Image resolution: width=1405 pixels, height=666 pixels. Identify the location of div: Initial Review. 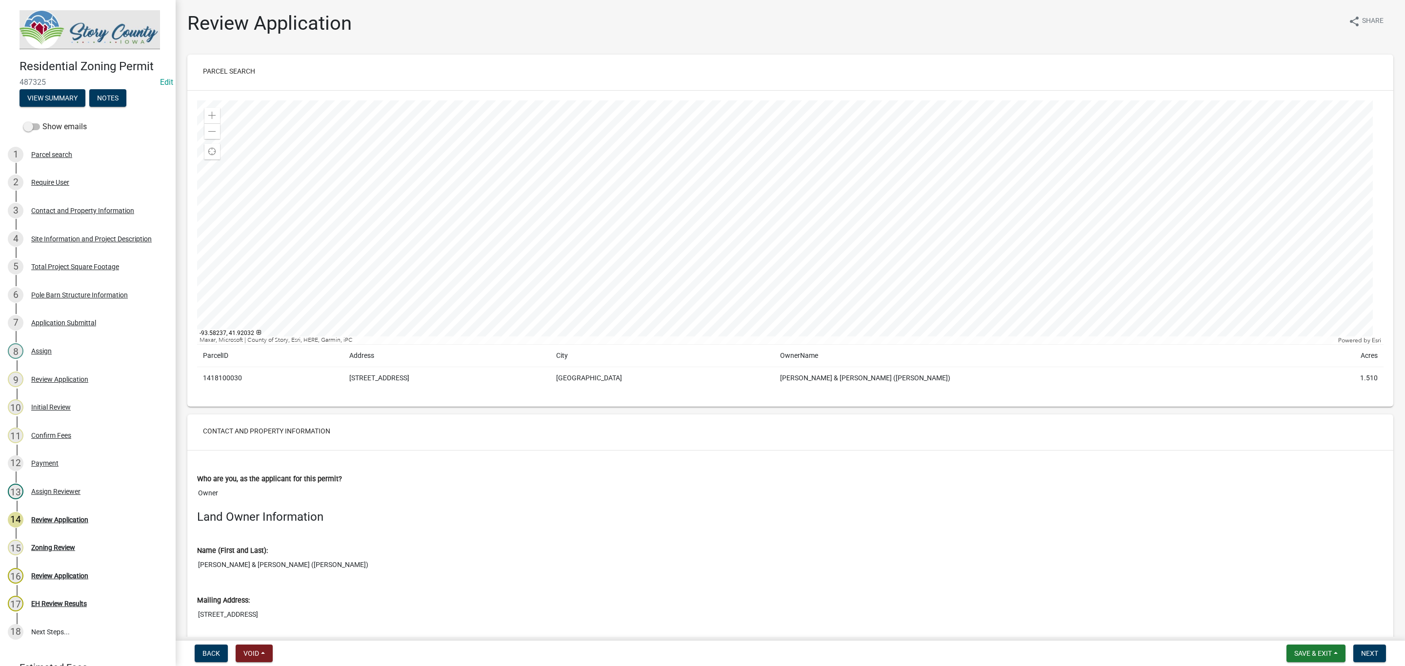
(51, 407).